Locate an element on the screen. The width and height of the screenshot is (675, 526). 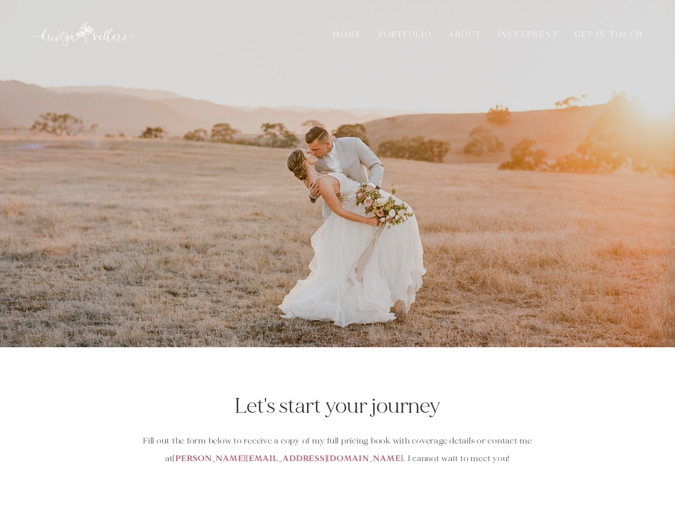
a: Investment is located at coordinates (528, 35).